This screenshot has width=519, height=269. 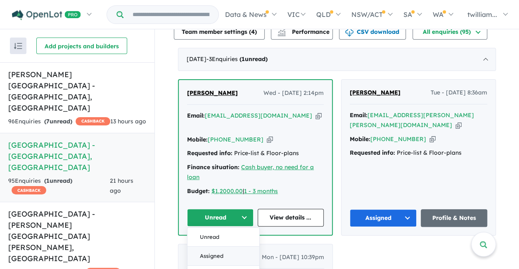 What do you see at coordinates (304, 32) in the screenshot?
I see `span: Performance` at bounding box center [304, 32].